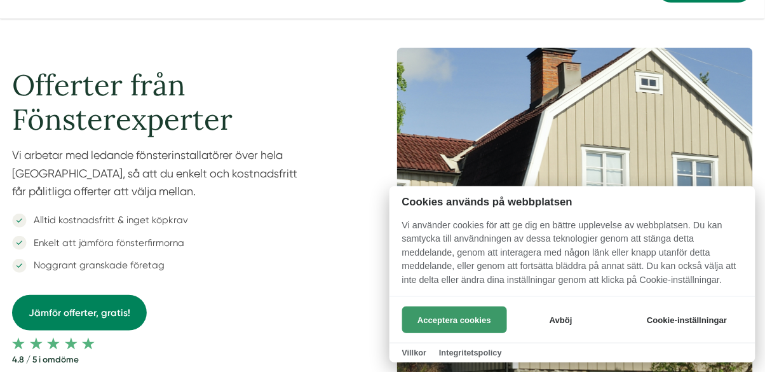 The height and width of the screenshot is (372, 765). What do you see at coordinates (470, 352) in the screenshot?
I see `a: Integritetspolicy` at bounding box center [470, 352].